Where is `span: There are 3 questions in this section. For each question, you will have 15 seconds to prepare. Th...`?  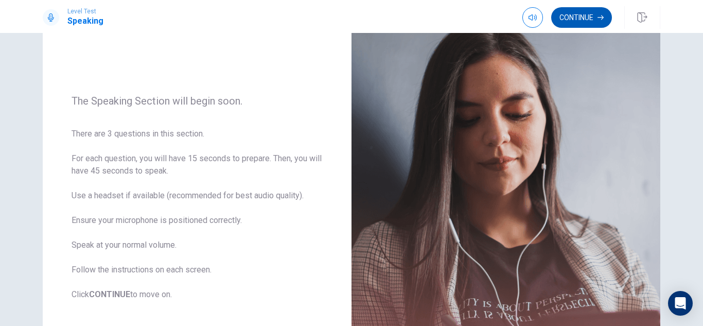 span: There are 3 questions in this section. For each question, you will have 15 seconds to prepare. Th... is located at coordinates (197, 214).